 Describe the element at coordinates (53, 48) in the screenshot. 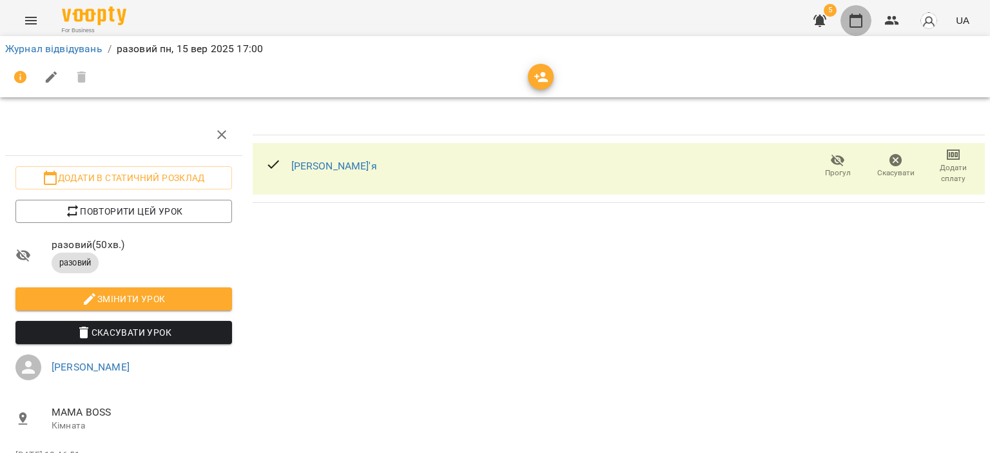

I see `a: Журнал відвідувань` at that location.